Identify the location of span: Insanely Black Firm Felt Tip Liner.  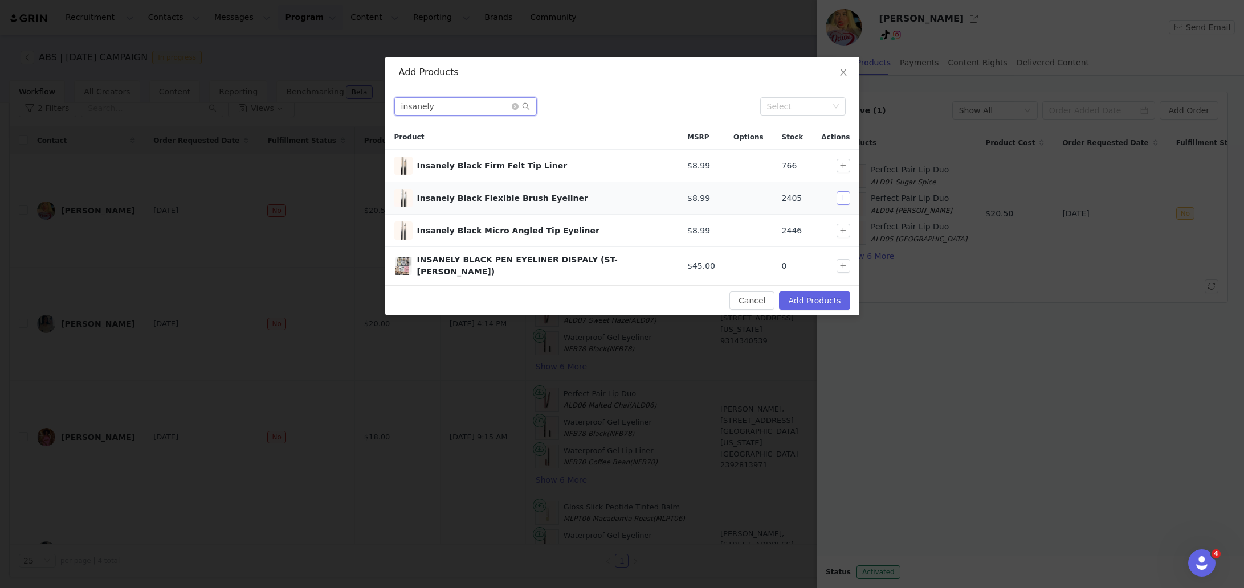
(403, 166).